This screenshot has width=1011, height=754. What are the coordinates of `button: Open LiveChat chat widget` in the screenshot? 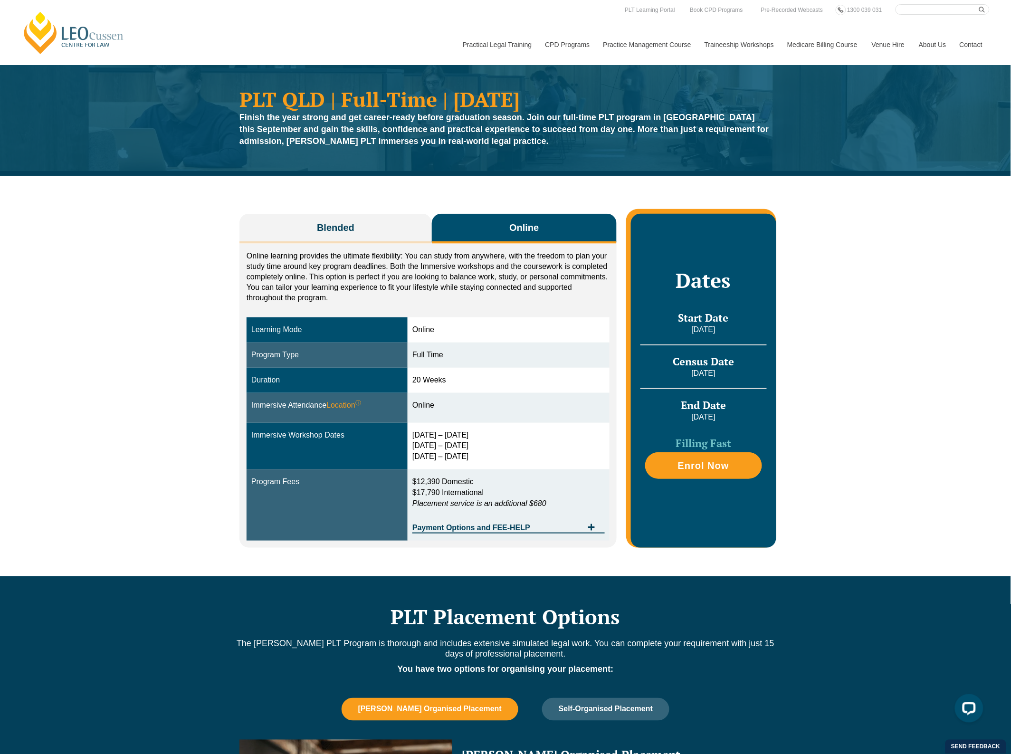 It's located at (22, 18).